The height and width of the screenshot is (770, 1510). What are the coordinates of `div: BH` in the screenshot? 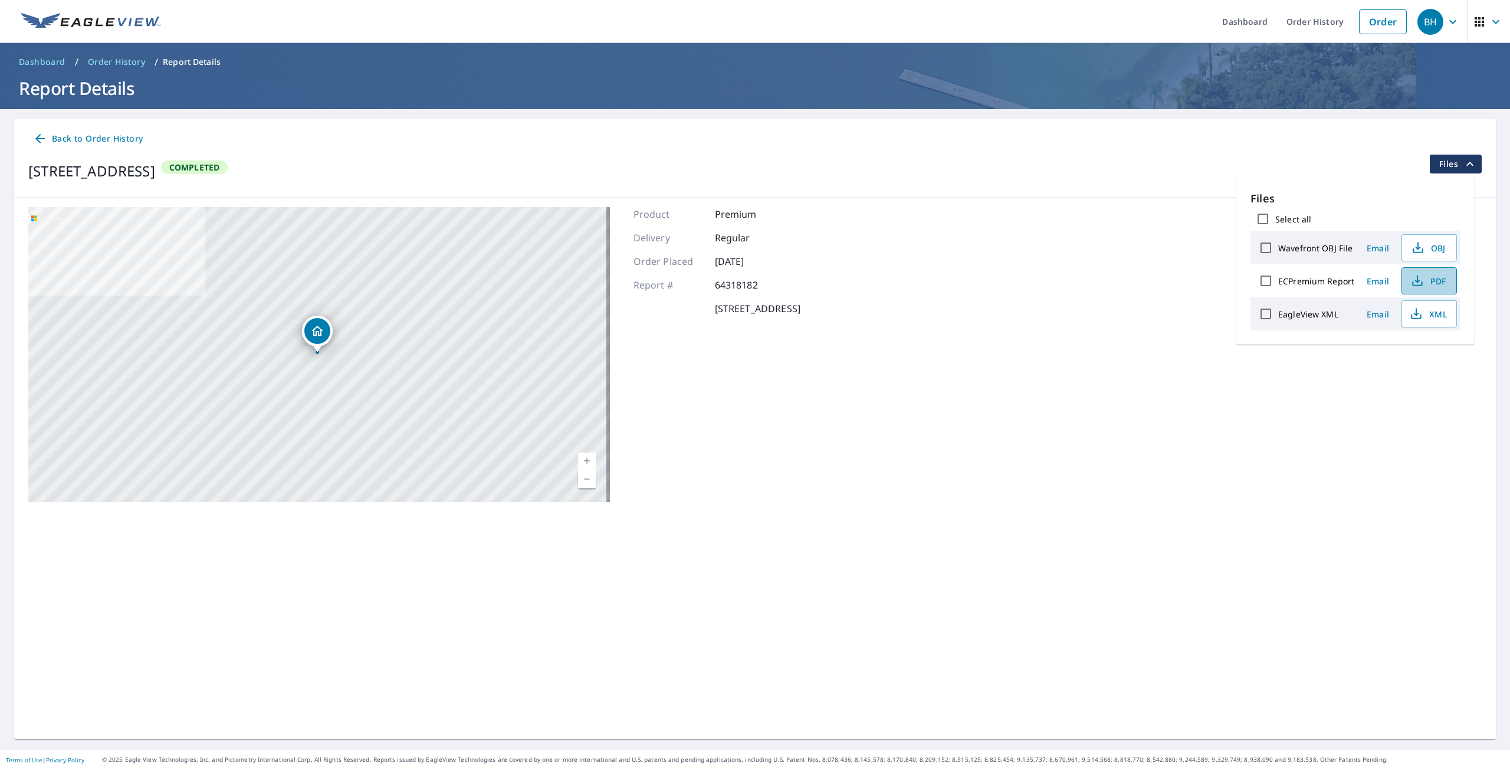 It's located at (1431, 22).